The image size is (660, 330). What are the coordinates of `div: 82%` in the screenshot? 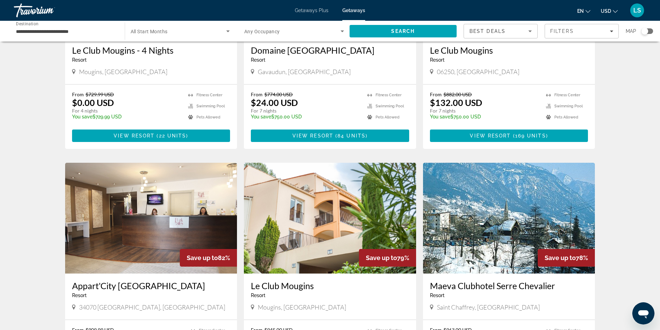 It's located at (208, 258).